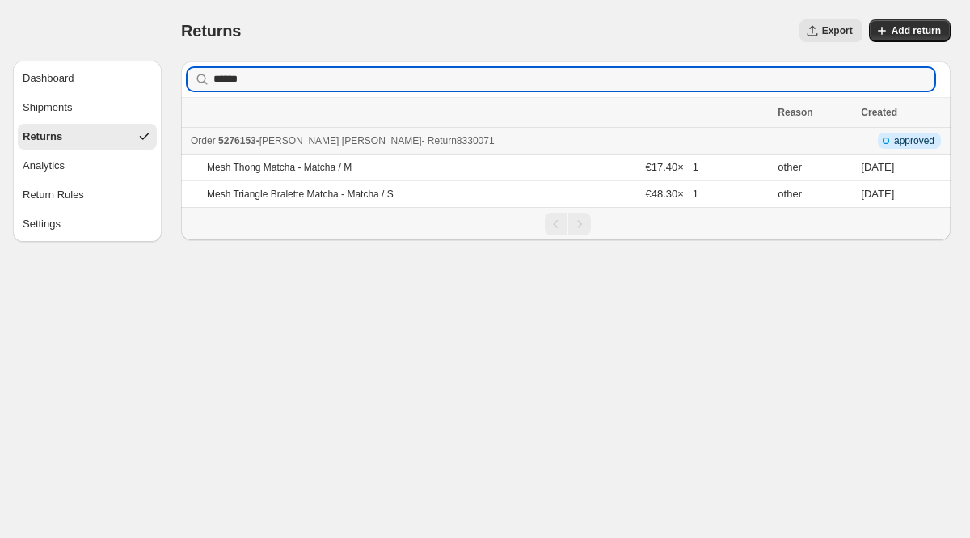  Describe the element at coordinates (459, 141) in the screenshot. I see `span: - Return 8330071` at that location.